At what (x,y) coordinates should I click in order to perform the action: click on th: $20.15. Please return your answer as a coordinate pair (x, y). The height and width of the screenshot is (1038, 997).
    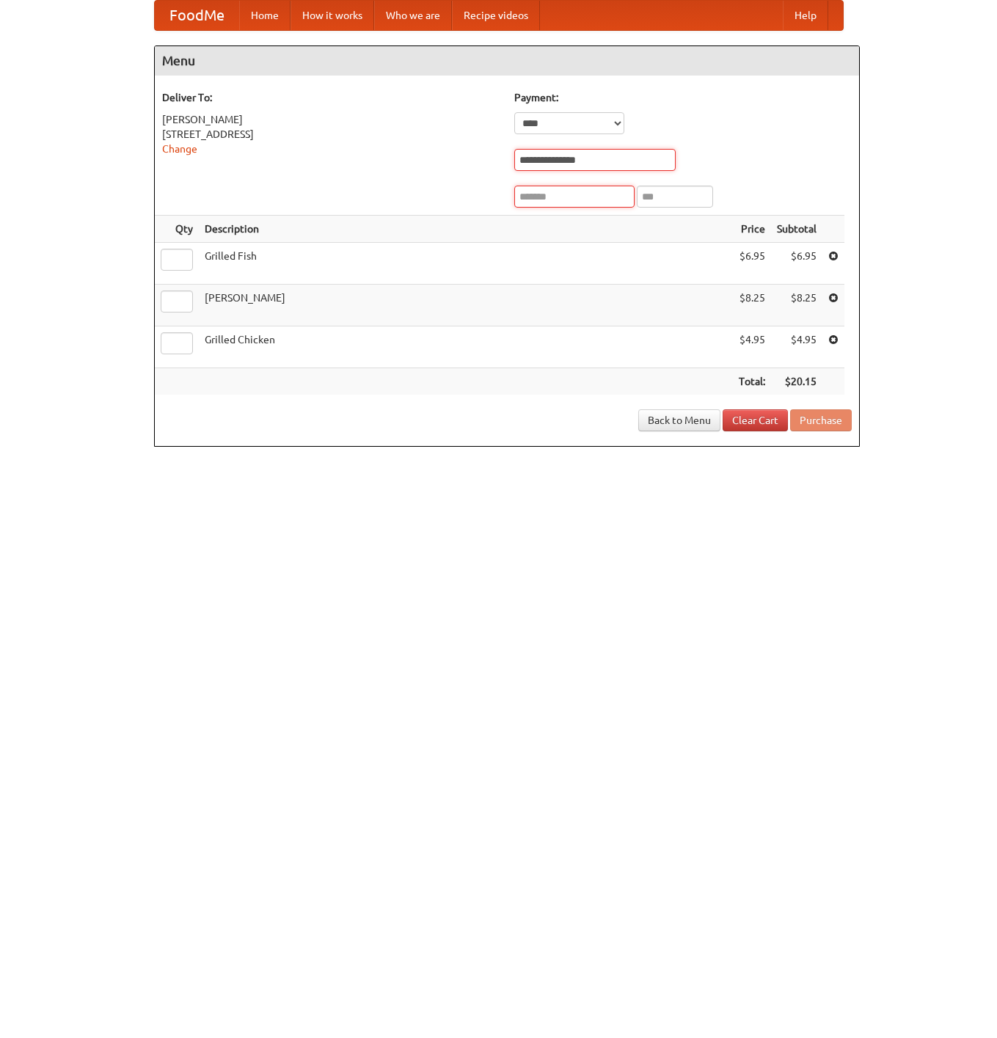
    Looking at the image, I should click on (796, 381).